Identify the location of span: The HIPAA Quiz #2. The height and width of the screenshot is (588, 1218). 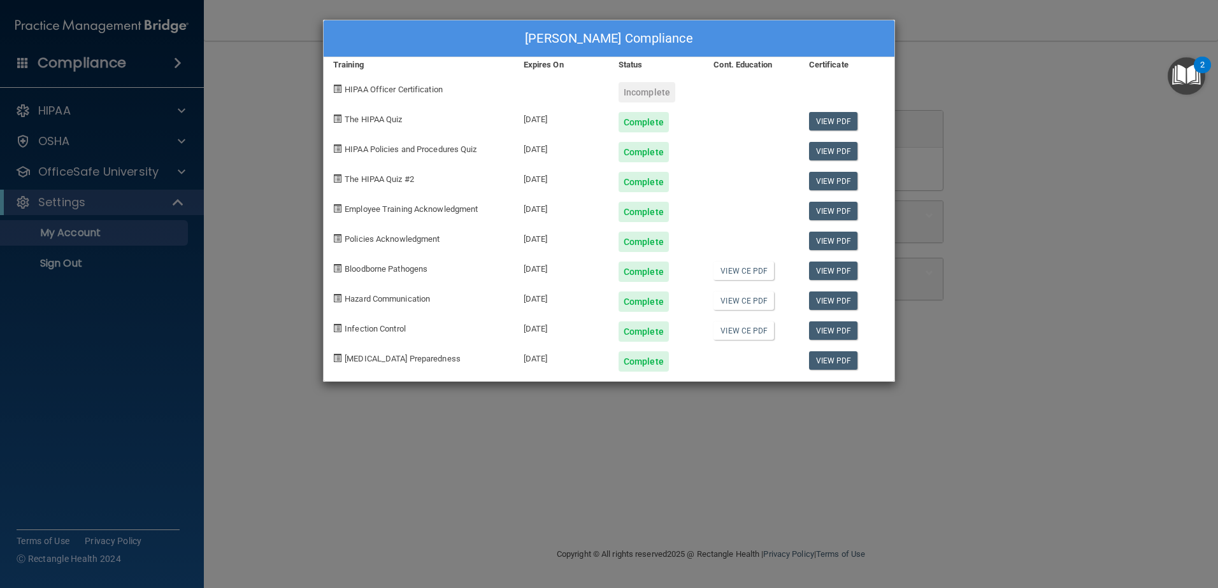
(379, 179).